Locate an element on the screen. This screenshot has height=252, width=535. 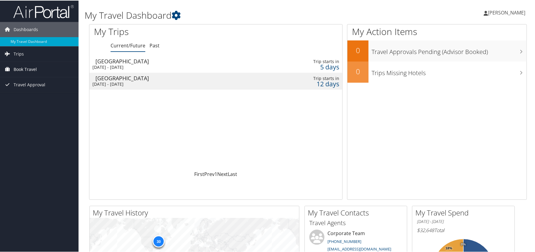
h3: Travel Approvals Pending (Advisor Booked) is located at coordinates (449, 50).